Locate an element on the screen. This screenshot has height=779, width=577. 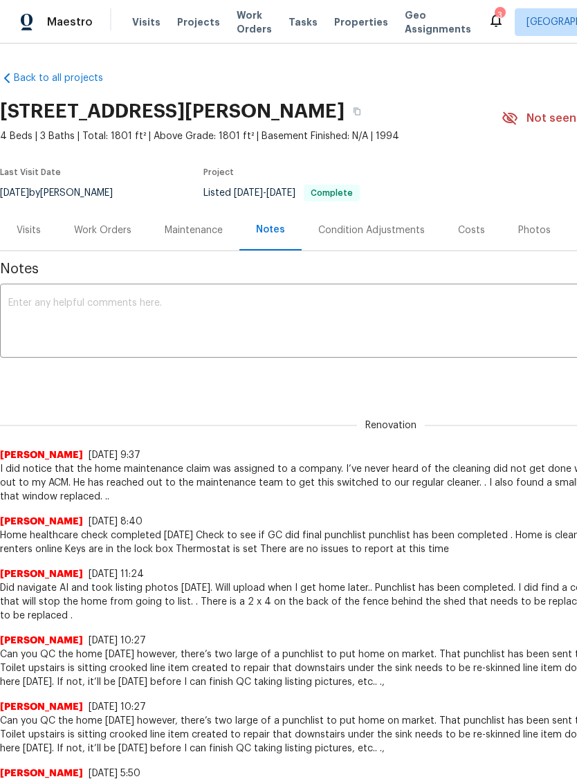
span: Tasks is located at coordinates (303, 22).